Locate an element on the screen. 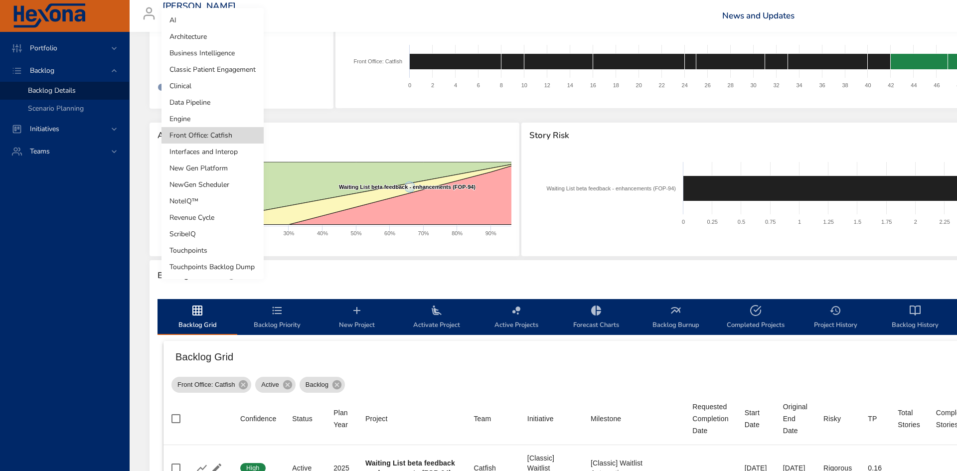 This screenshot has width=957, height=471. li: Touchpoints Backlog Dump is located at coordinates (212, 267).